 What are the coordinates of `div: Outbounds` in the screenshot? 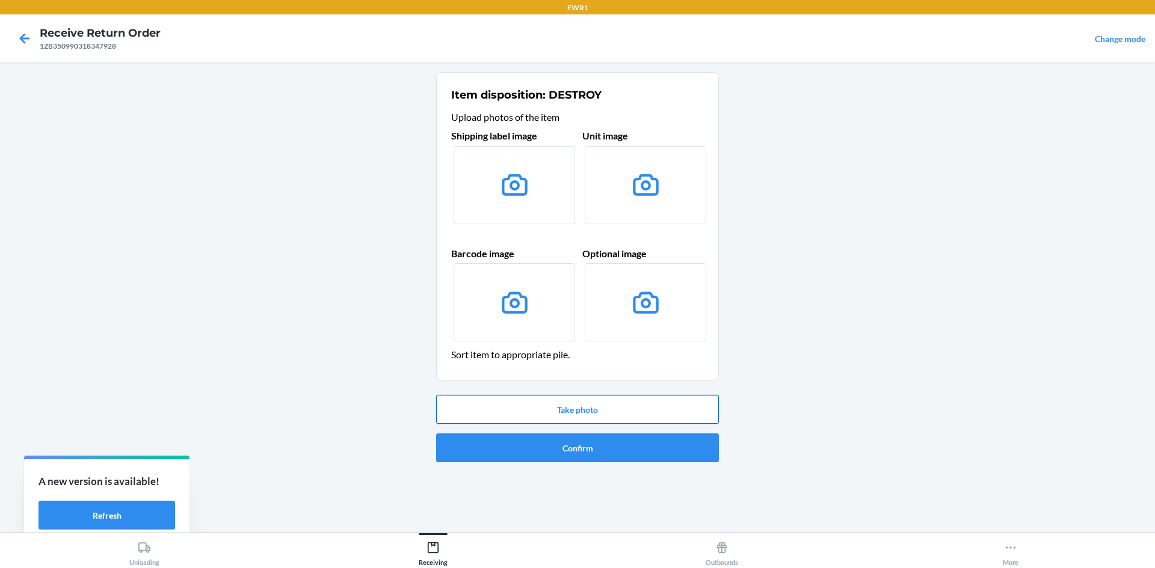 It's located at (722, 552).